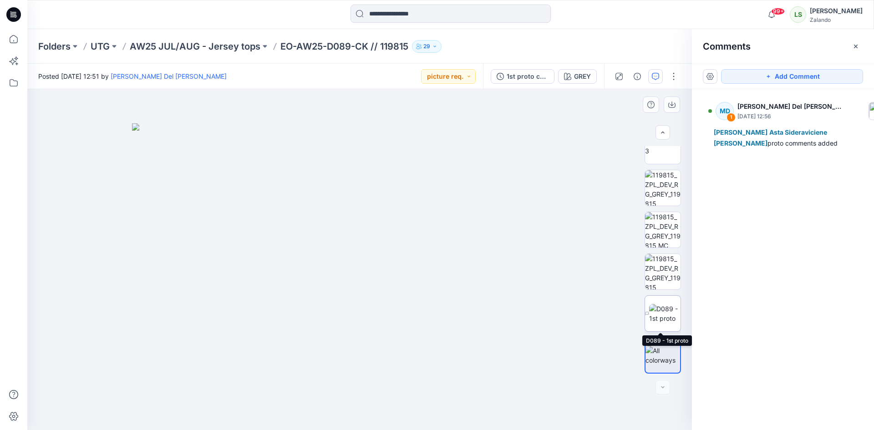  What do you see at coordinates (663, 272) in the screenshot?
I see `img: 119815_ZPL_DEV_RG_GREY_119815 patterns` at bounding box center [663, 272].